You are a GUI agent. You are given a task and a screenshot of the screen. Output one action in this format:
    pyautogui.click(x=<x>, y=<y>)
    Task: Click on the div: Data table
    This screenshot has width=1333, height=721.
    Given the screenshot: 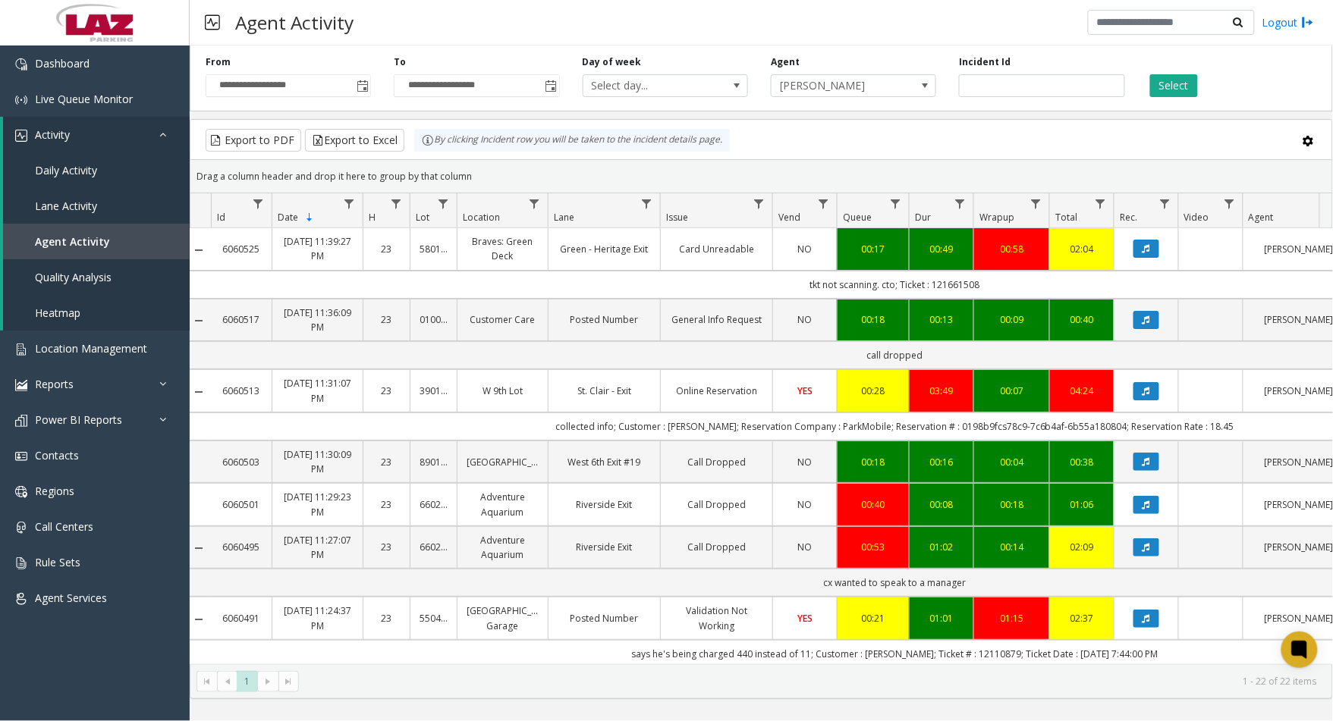 What is the action you would take?
    pyautogui.click(x=761, y=429)
    